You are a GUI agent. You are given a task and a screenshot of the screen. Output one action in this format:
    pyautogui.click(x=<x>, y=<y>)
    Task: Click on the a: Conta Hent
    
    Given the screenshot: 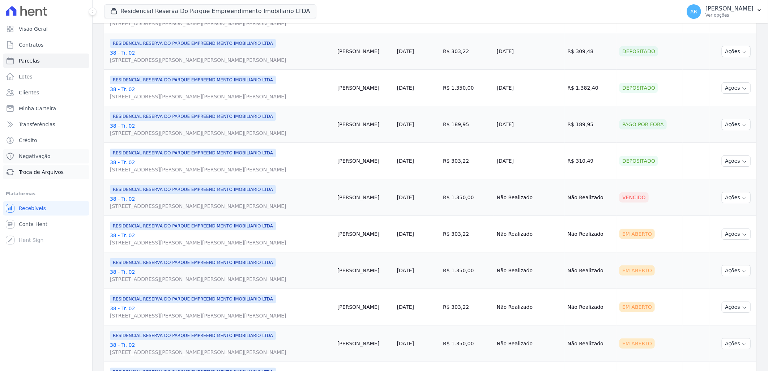 What is the action you would take?
    pyautogui.click(x=46, y=224)
    